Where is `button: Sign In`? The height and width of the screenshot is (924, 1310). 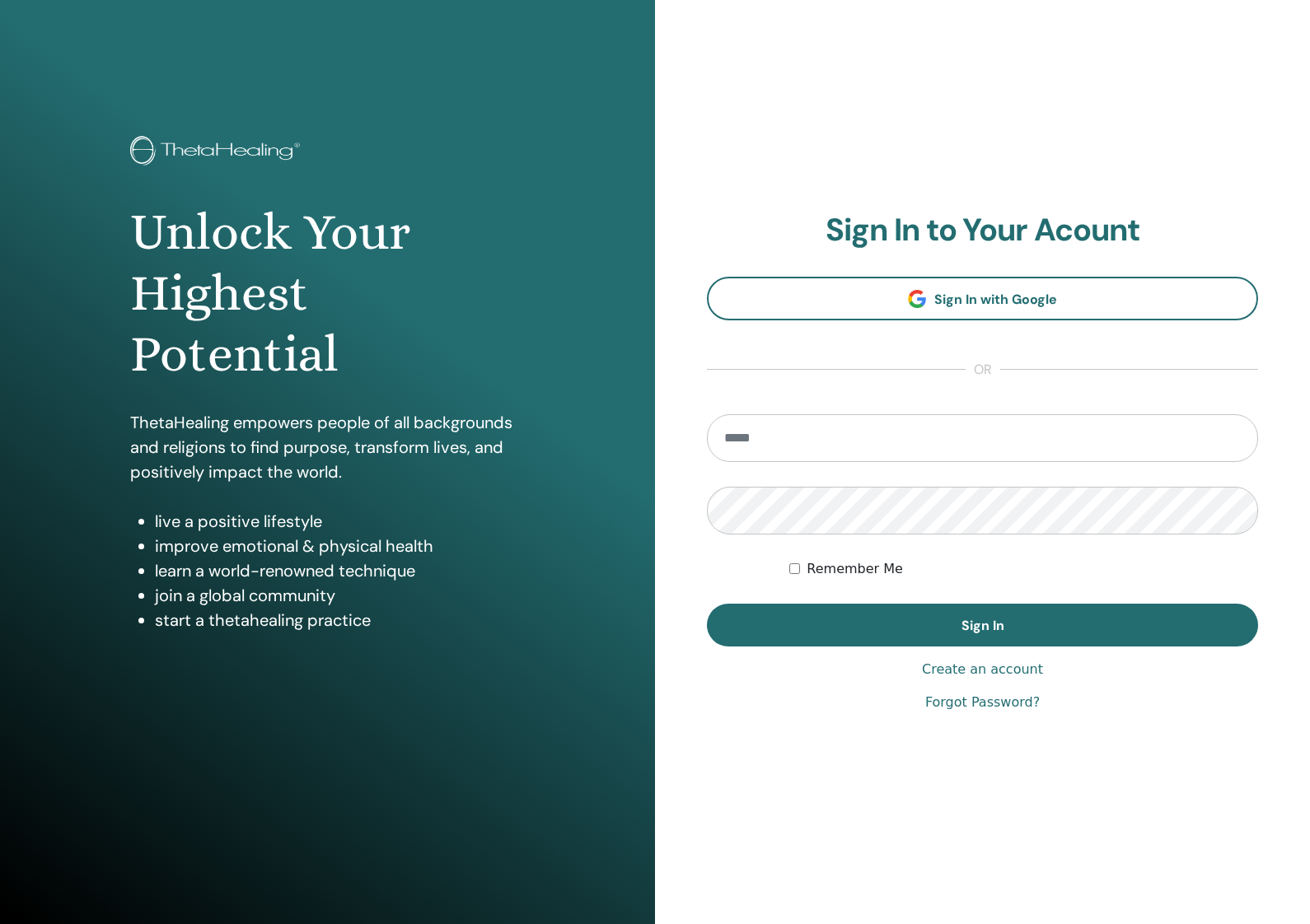 button: Sign In is located at coordinates (982, 625).